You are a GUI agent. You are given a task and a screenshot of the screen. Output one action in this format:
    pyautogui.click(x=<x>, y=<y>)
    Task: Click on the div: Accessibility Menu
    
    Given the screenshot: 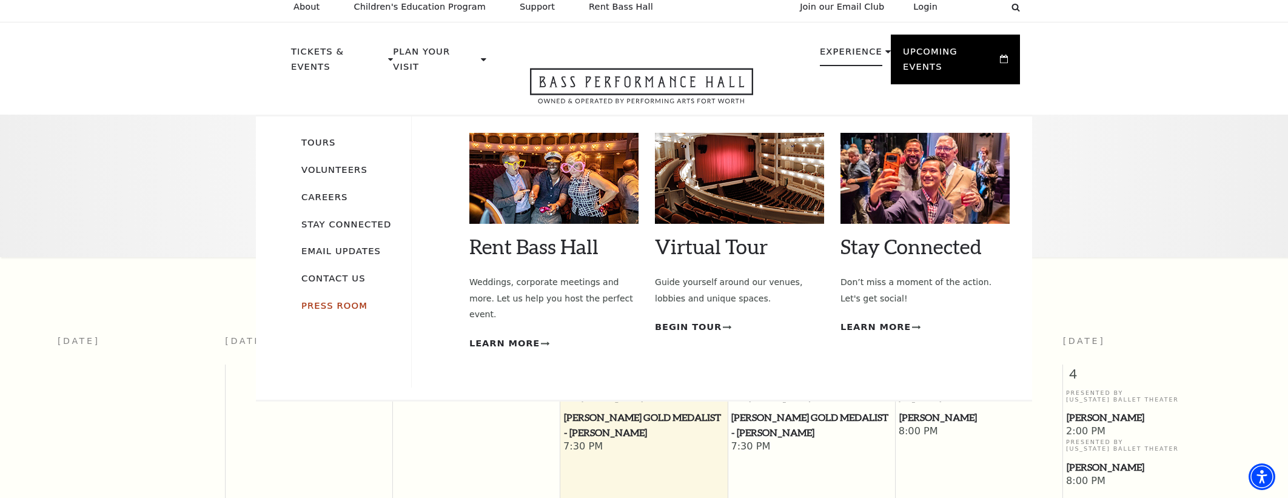 What is the action you would take?
    pyautogui.click(x=1261, y=476)
    